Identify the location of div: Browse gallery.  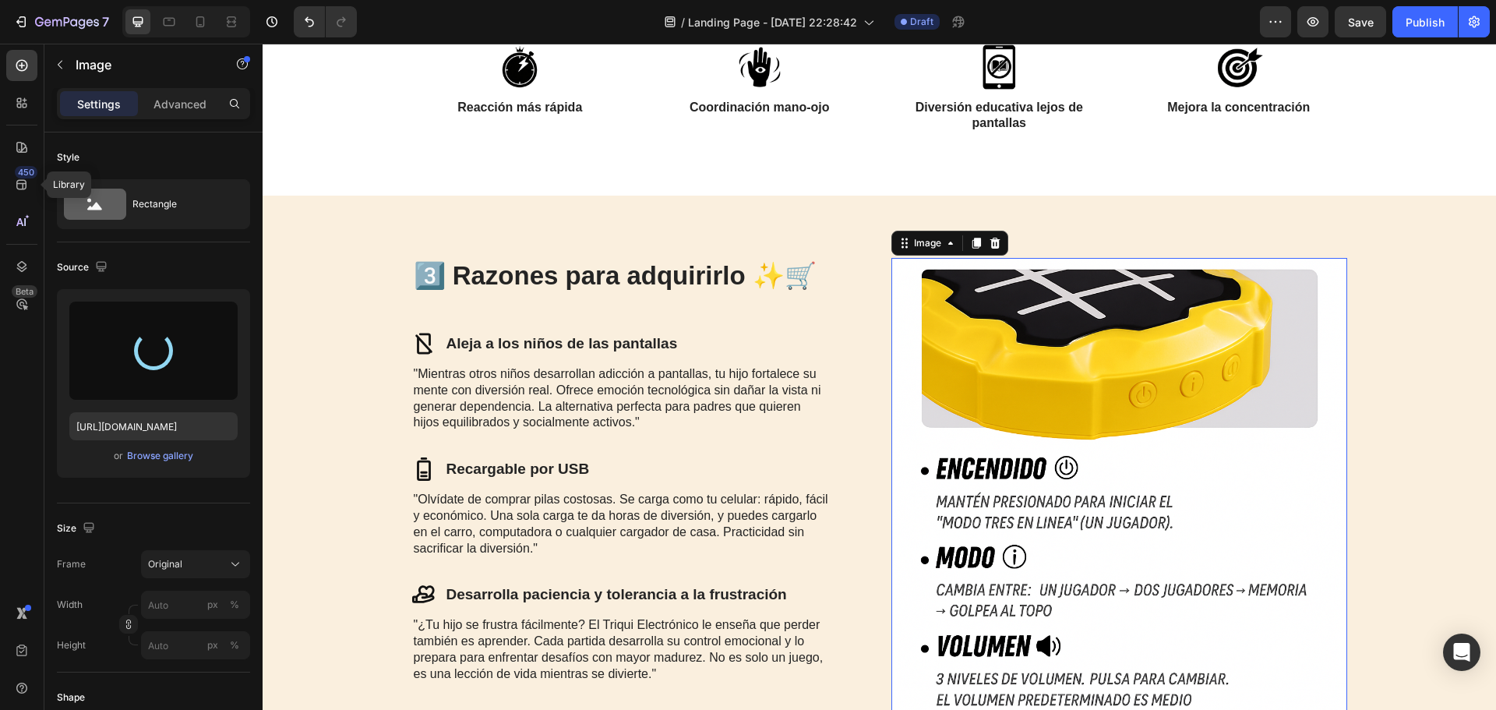
(160, 456).